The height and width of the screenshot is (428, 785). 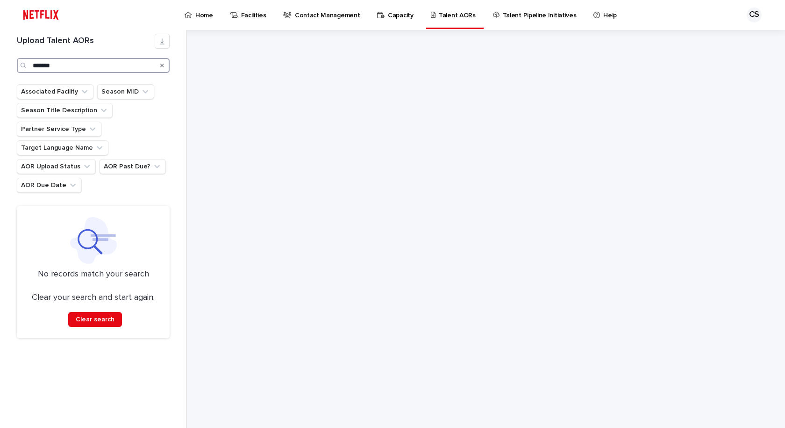 What do you see at coordinates (126, 92) in the screenshot?
I see `button: Season MID` at bounding box center [126, 92].